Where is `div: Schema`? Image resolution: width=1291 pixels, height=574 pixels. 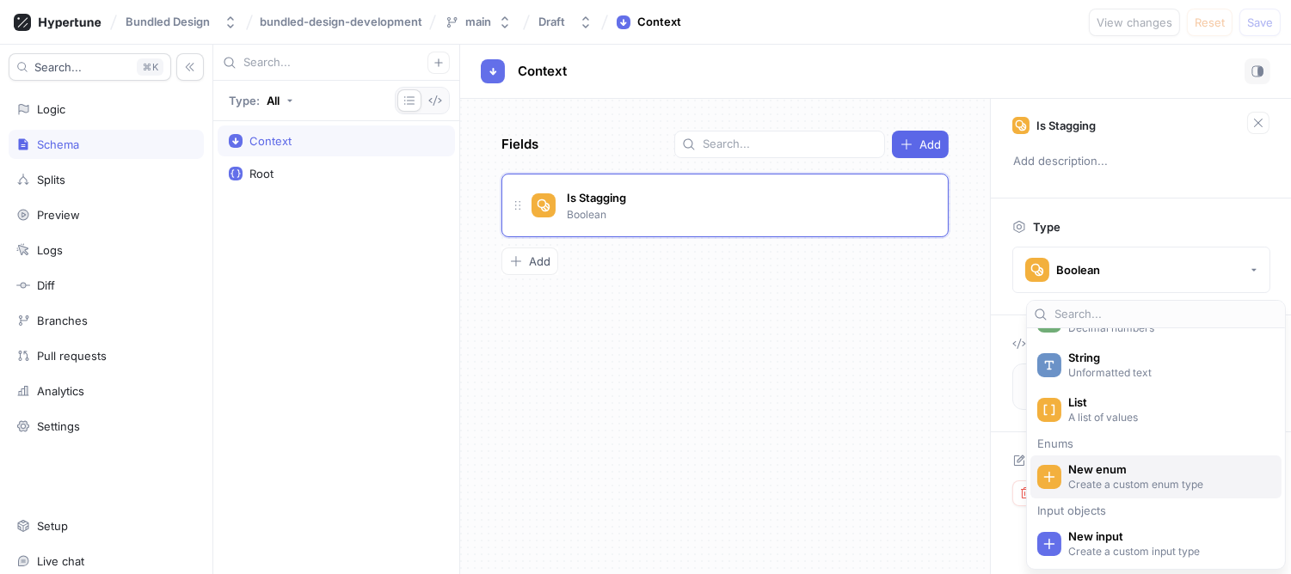 div: Schema is located at coordinates (58, 144).